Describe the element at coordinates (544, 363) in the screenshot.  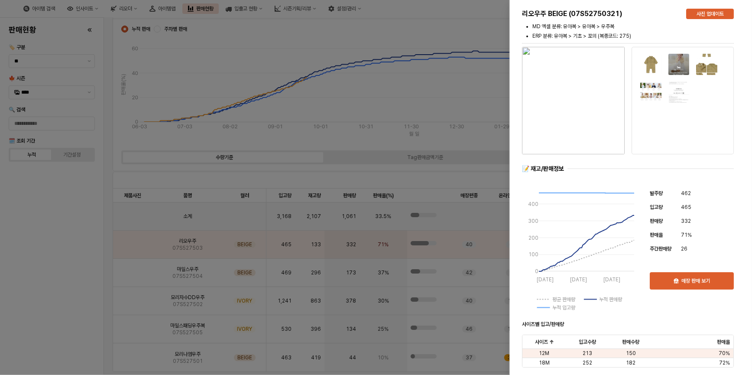
I see `span: 18M` at that location.